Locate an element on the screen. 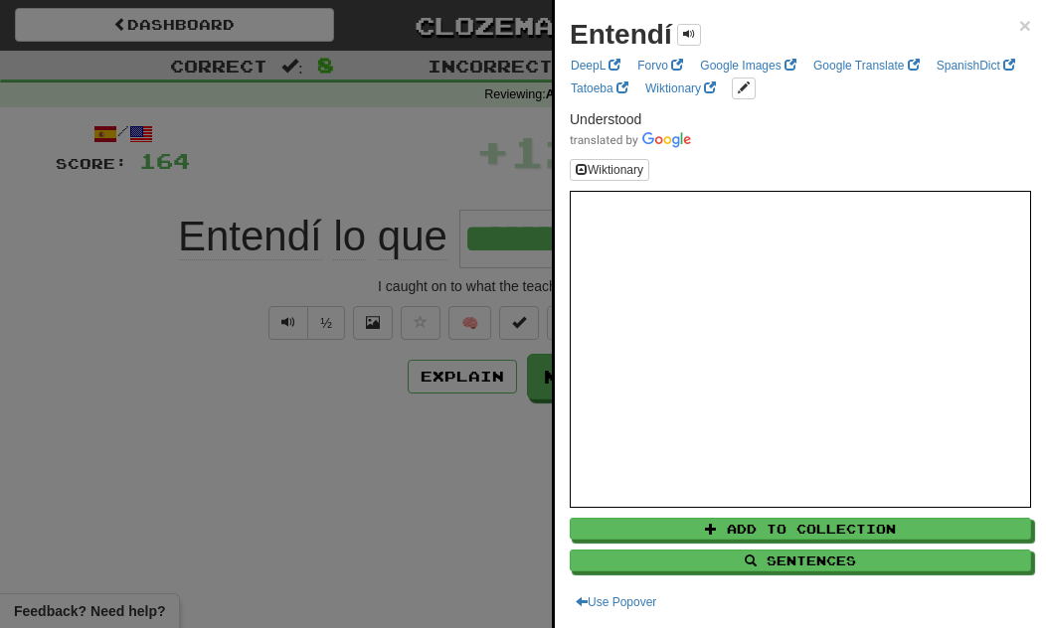 This screenshot has height=628, width=1046. button: Sentences is located at coordinates (801, 561).